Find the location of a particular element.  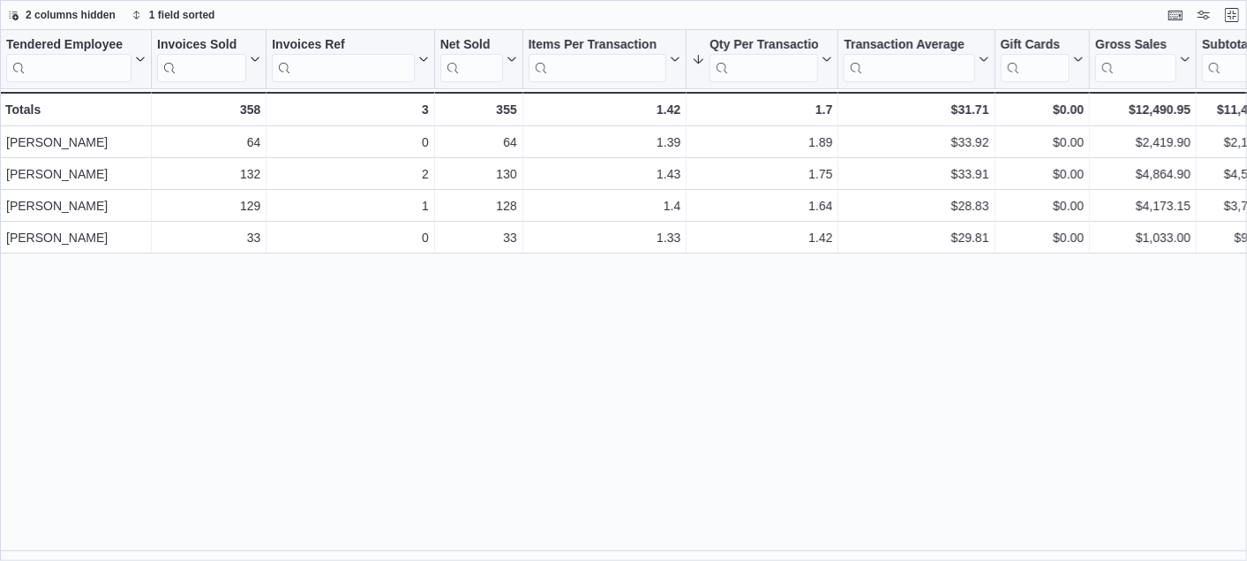

span: 2 columns hidden is located at coordinates (71, 15).